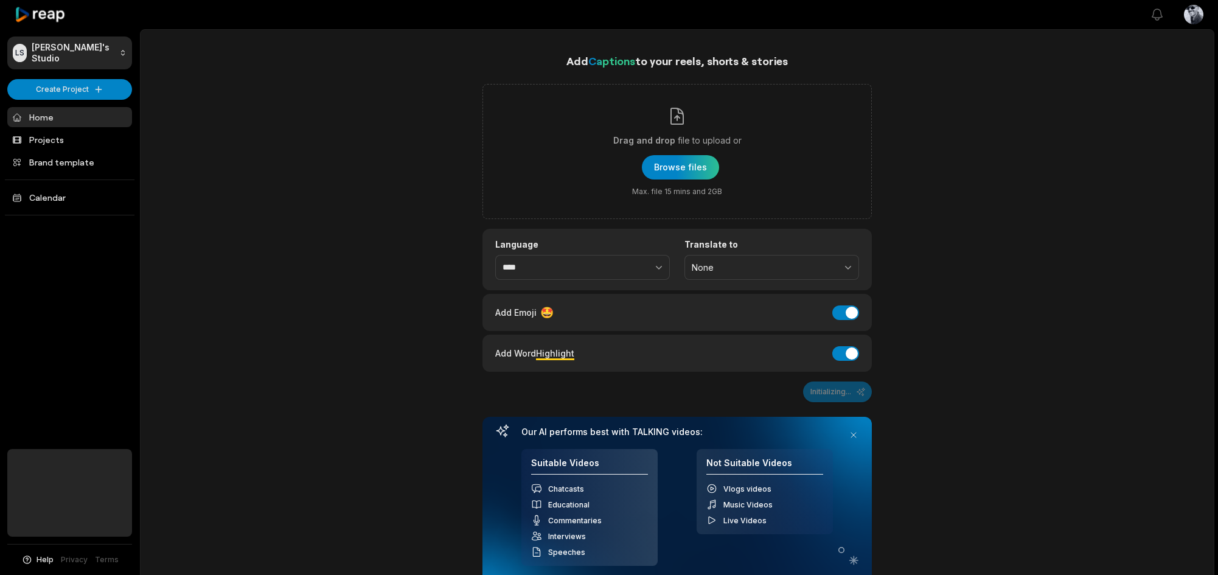 The width and height of the screenshot is (1218, 575). What do you see at coordinates (590, 466) in the screenshot?
I see `h4: Suitable Videos` at bounding box center [590, 466].